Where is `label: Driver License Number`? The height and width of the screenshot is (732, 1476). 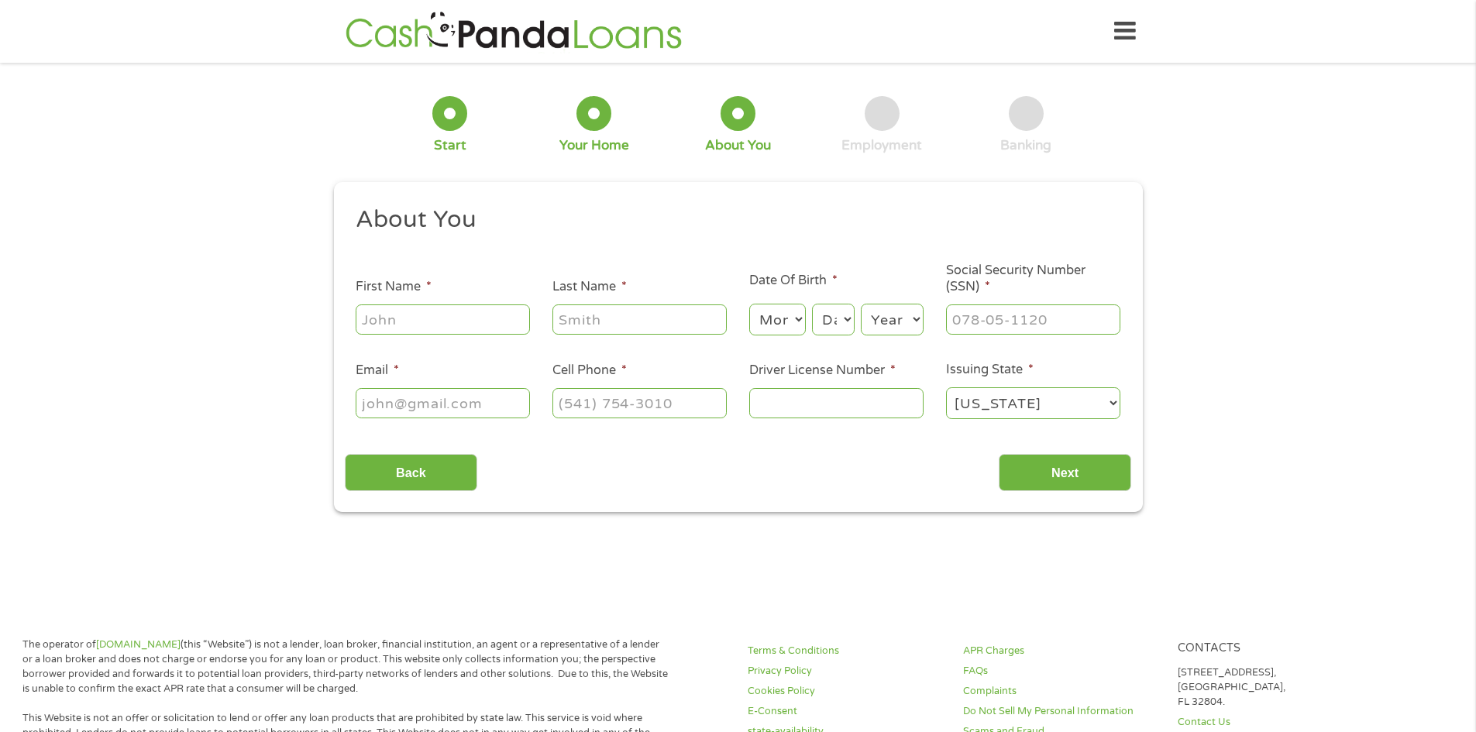
label: Driver License Number is located at coordinates (822, 370).